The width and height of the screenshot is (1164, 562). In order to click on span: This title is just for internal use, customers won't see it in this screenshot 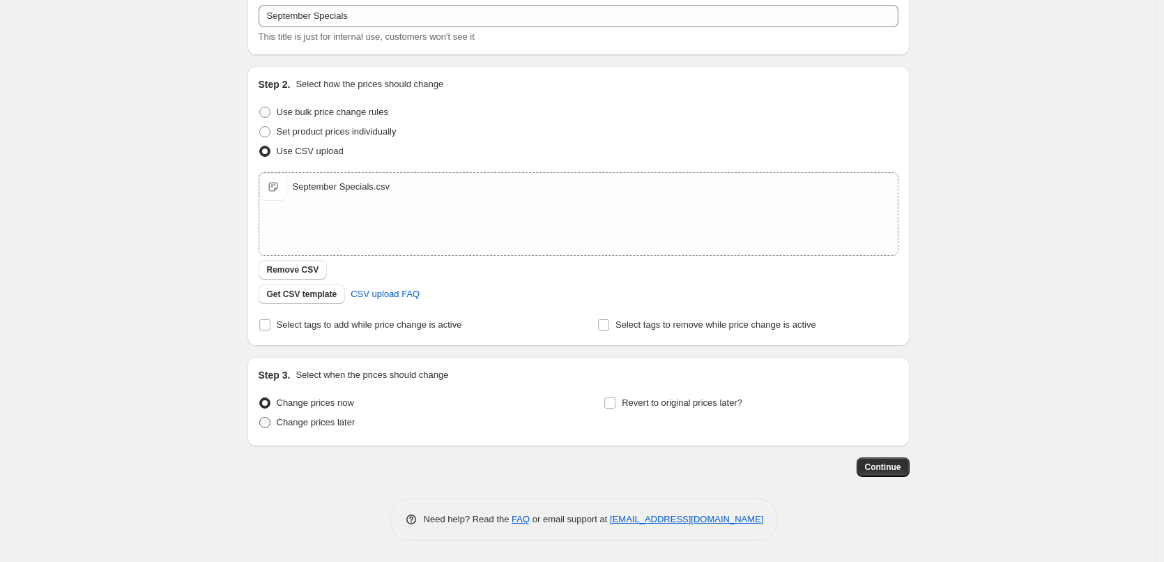, I will do `click(367, 36)`.